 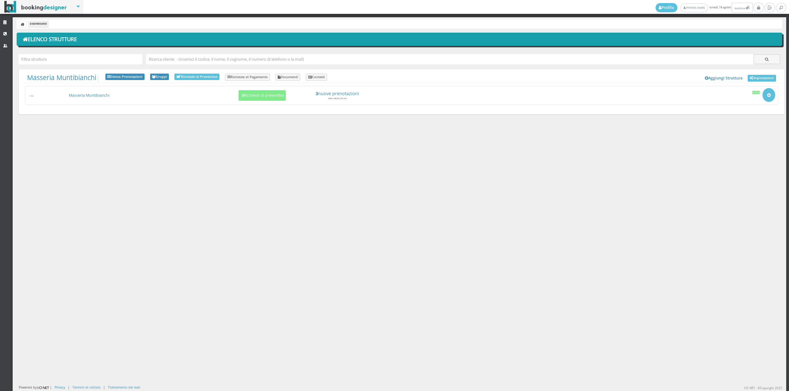 What do you see at coordinates (80, 59) in the screenshot?
I see `input: Filtra strutture` at bounding box center [80, 59].